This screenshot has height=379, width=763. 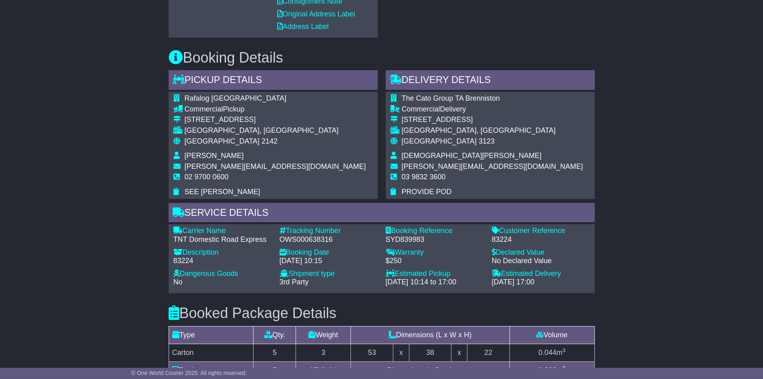 What do you see at coordinates (303, 26) in the screenshot?
I see `a: Address Label` at bounding box center [303, 26].